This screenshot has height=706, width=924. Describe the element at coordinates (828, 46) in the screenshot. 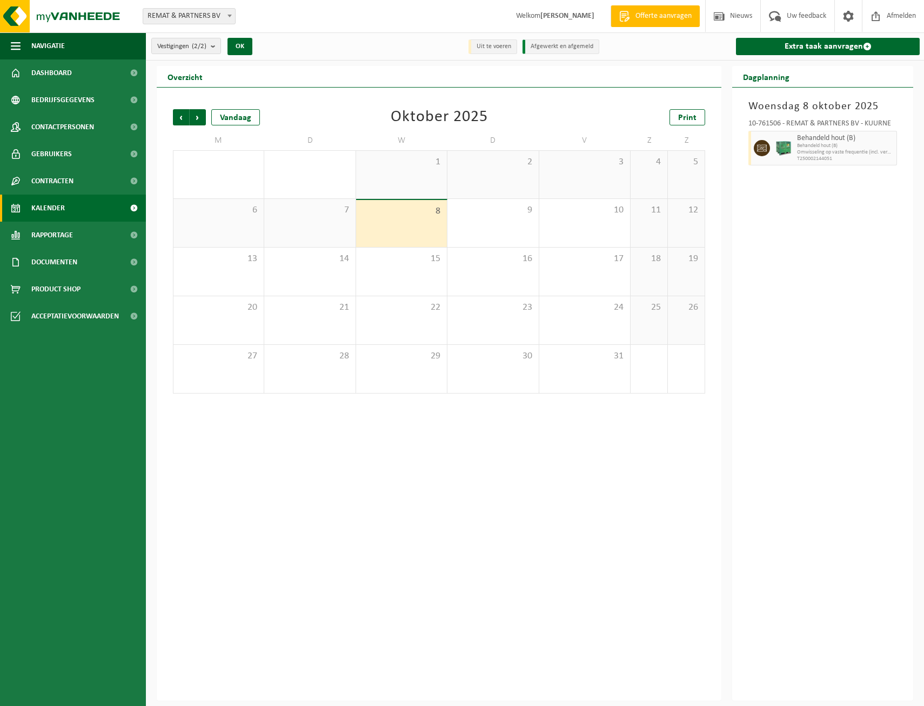

I see `a: Extra taak aanvragen` at that location.